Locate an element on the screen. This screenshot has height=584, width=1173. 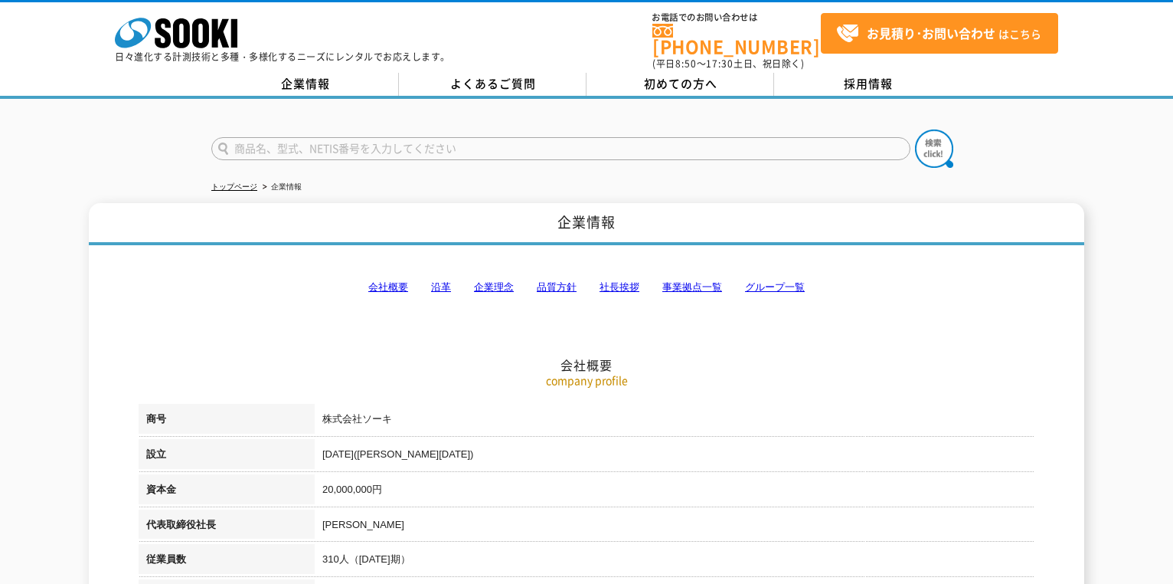
p: company profile is located at coordinates (587, 380).